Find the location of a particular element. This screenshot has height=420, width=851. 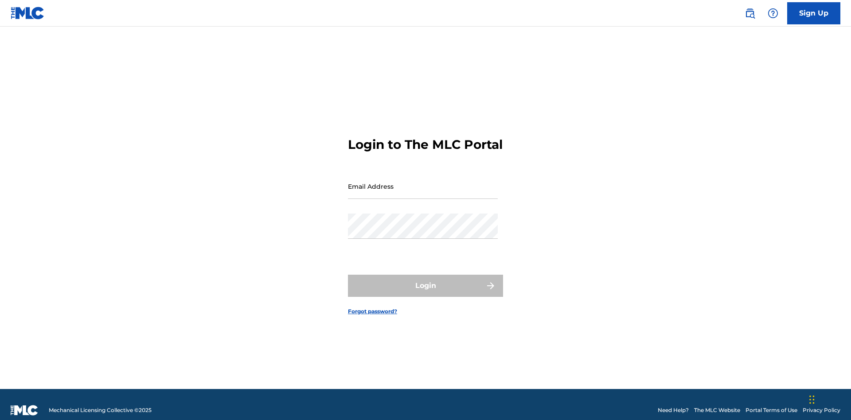

h3: Login to The MLC Portal is located at coordinates (425, 144).